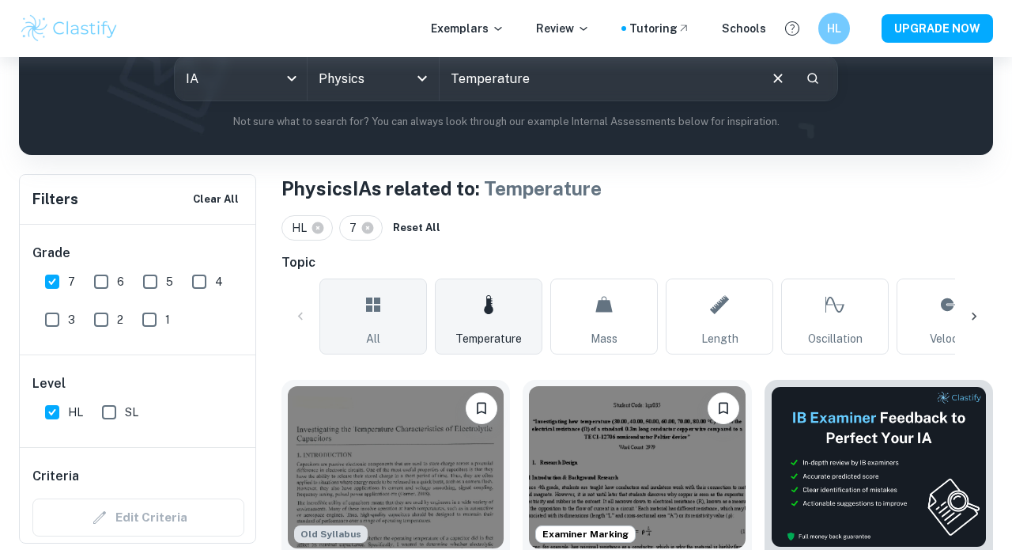 The image size is (1012, 550). What do you see at coordinates (834, 28) in the screenshot?
I see `h6: HL` at bounding box center [834, 28].